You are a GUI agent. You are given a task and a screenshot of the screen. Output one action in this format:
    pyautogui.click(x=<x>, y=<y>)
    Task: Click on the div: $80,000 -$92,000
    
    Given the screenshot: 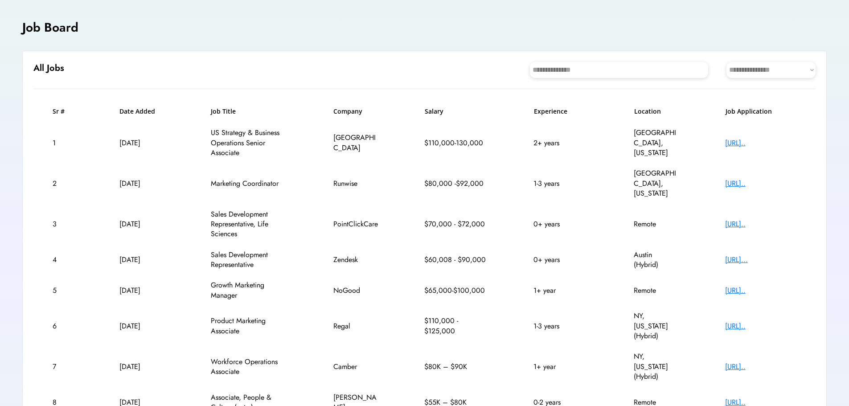 What is the action you would take?
    pyautogui.click(x=455, y=184)
    